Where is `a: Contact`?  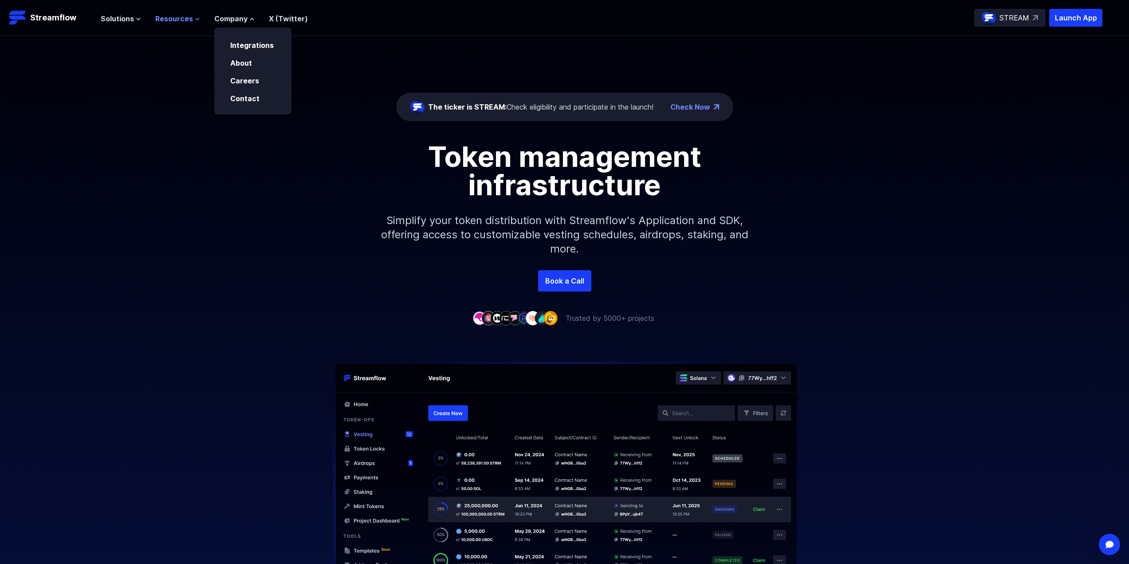
a: Contact is located at coordinates (245, 99).